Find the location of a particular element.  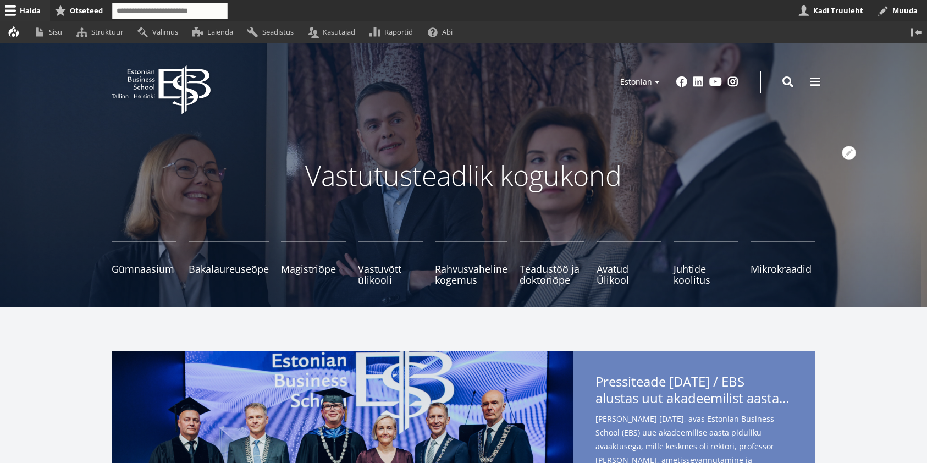

span: Vastuvõtt ülikooli is located at coordinates (390, 274).